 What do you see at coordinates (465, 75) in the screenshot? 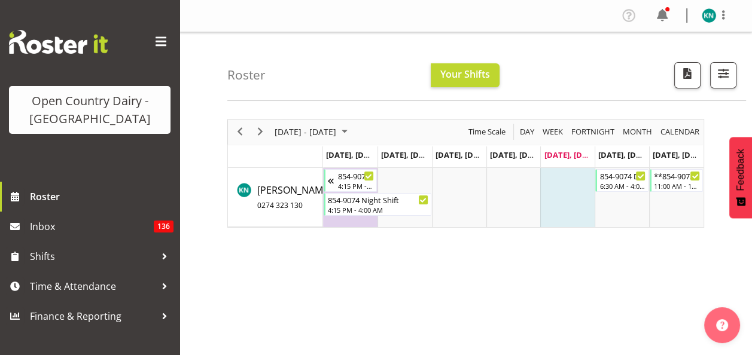
I see `button: Your Shifts` at bounding box center [465, 75].